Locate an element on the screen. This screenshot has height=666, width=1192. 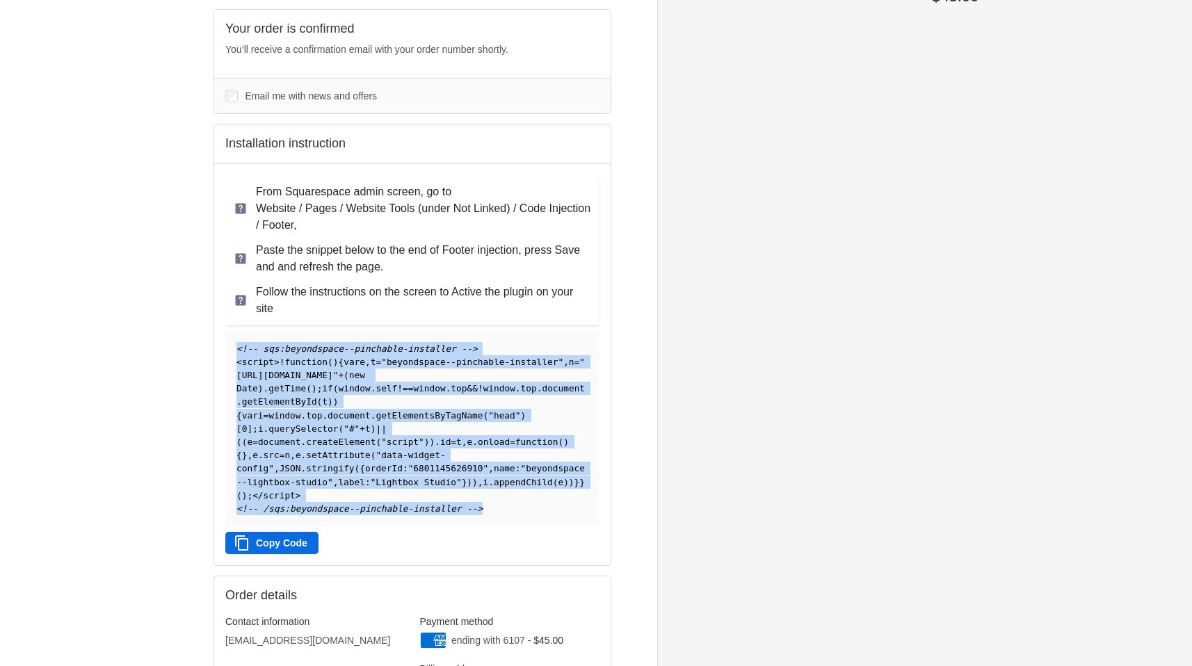
span: n is located at coordinates (572, 362).